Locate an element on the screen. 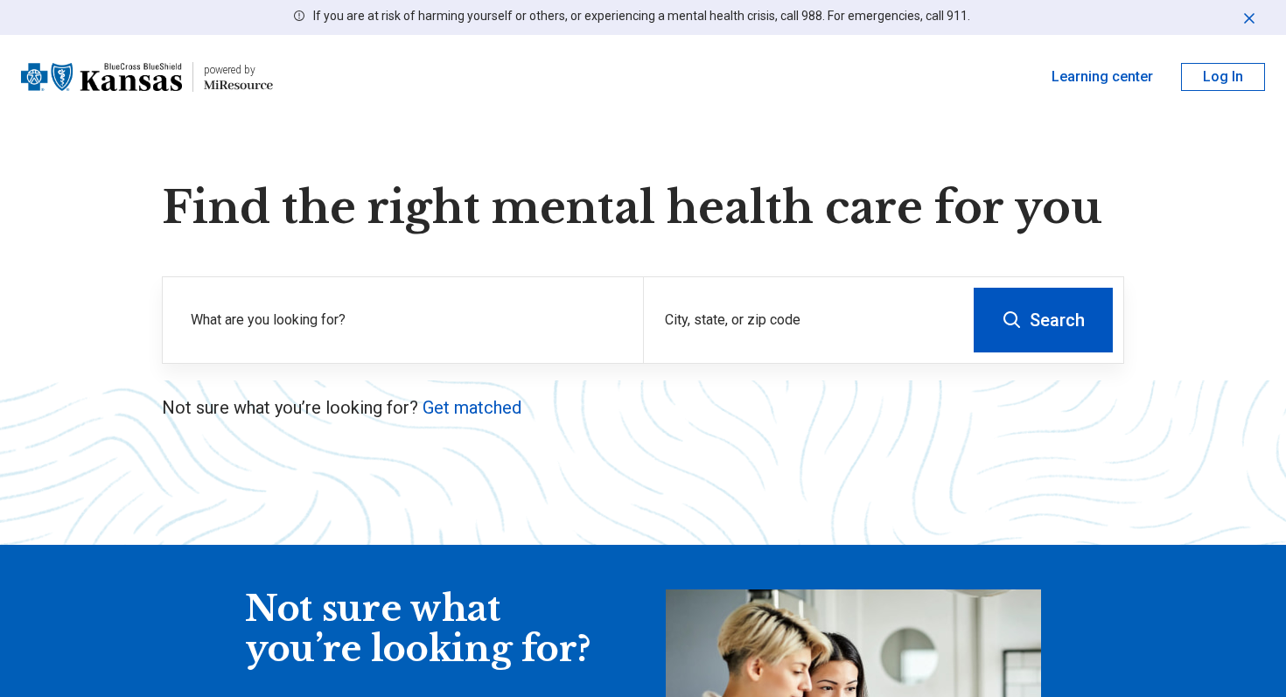  label: What are you looking for? is located at coordinates (406, 320).